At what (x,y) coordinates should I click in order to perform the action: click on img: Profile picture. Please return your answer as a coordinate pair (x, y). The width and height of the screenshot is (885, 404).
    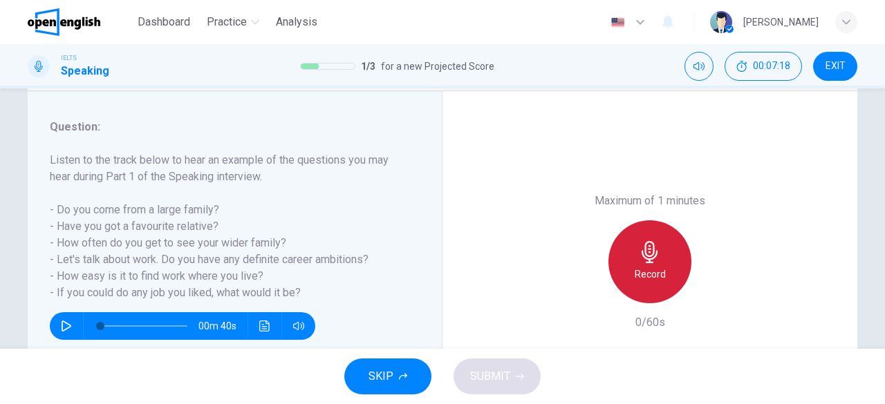
    Looking at the image, I should click on (721, 22).